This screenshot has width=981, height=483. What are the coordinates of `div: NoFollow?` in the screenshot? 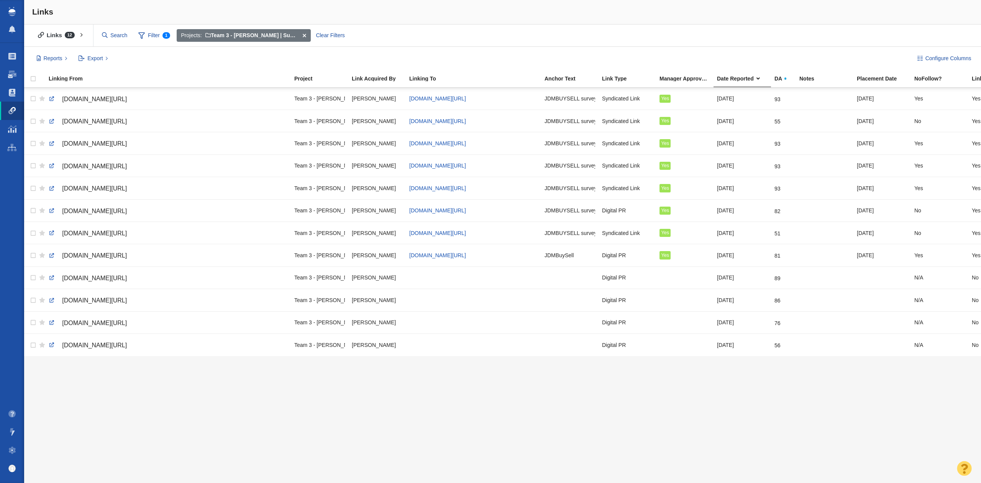 It's located at (942, 79).